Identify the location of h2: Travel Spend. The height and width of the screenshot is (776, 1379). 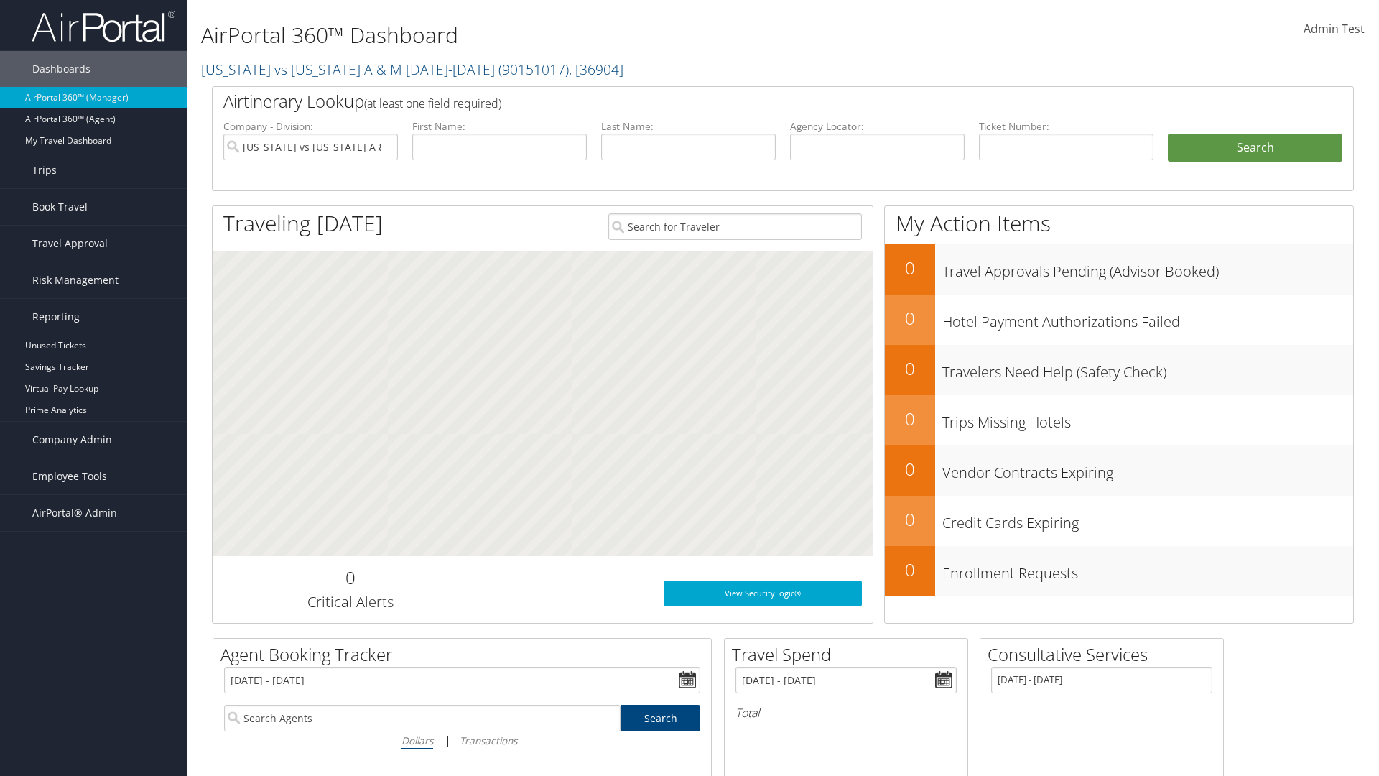
(850, 654).